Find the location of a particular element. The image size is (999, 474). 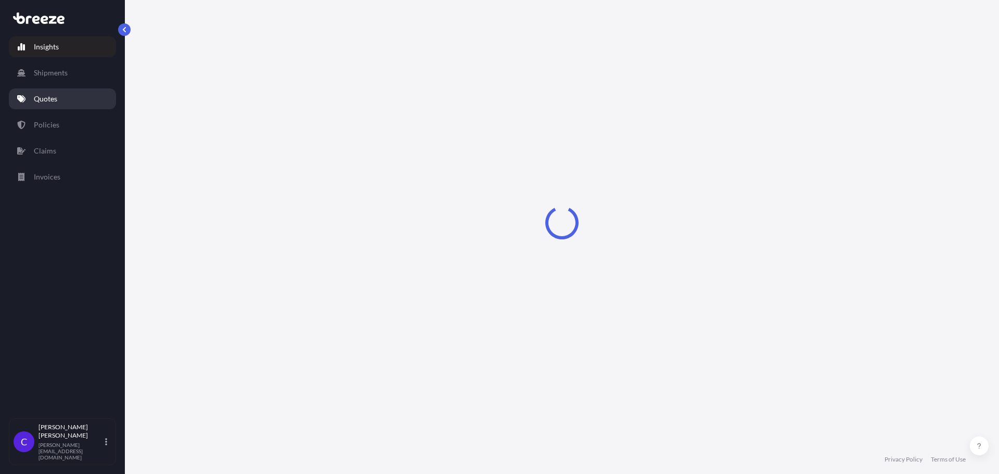

p: Shipments is located at coordinates (50, 73).